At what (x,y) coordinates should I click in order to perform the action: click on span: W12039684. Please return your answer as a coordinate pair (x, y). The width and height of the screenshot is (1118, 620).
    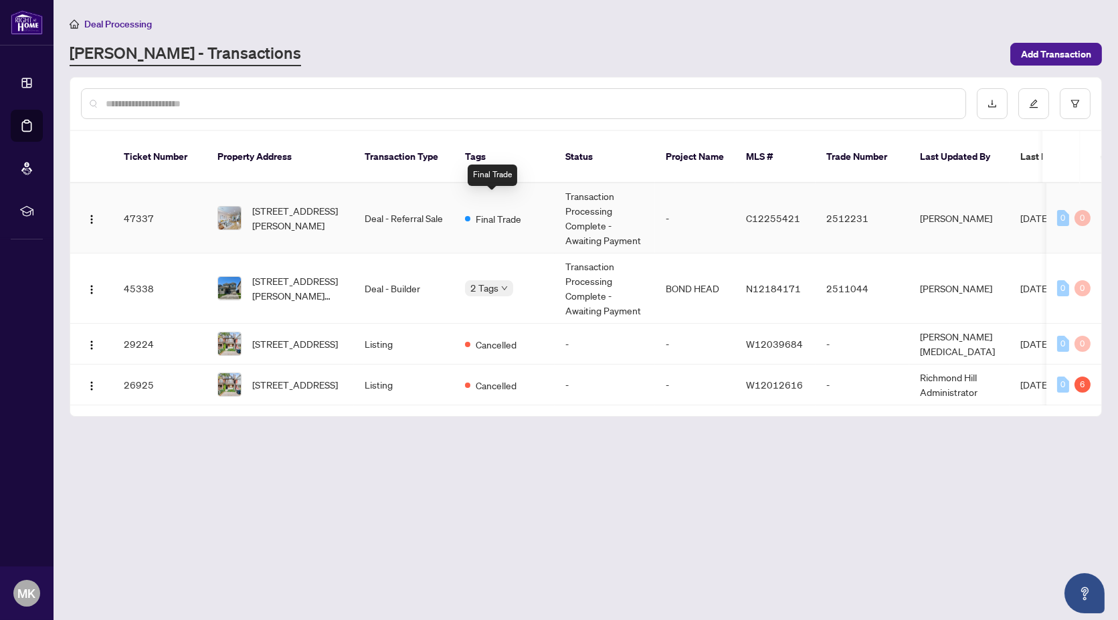
    Looking at the image, I should click on (774, 344).